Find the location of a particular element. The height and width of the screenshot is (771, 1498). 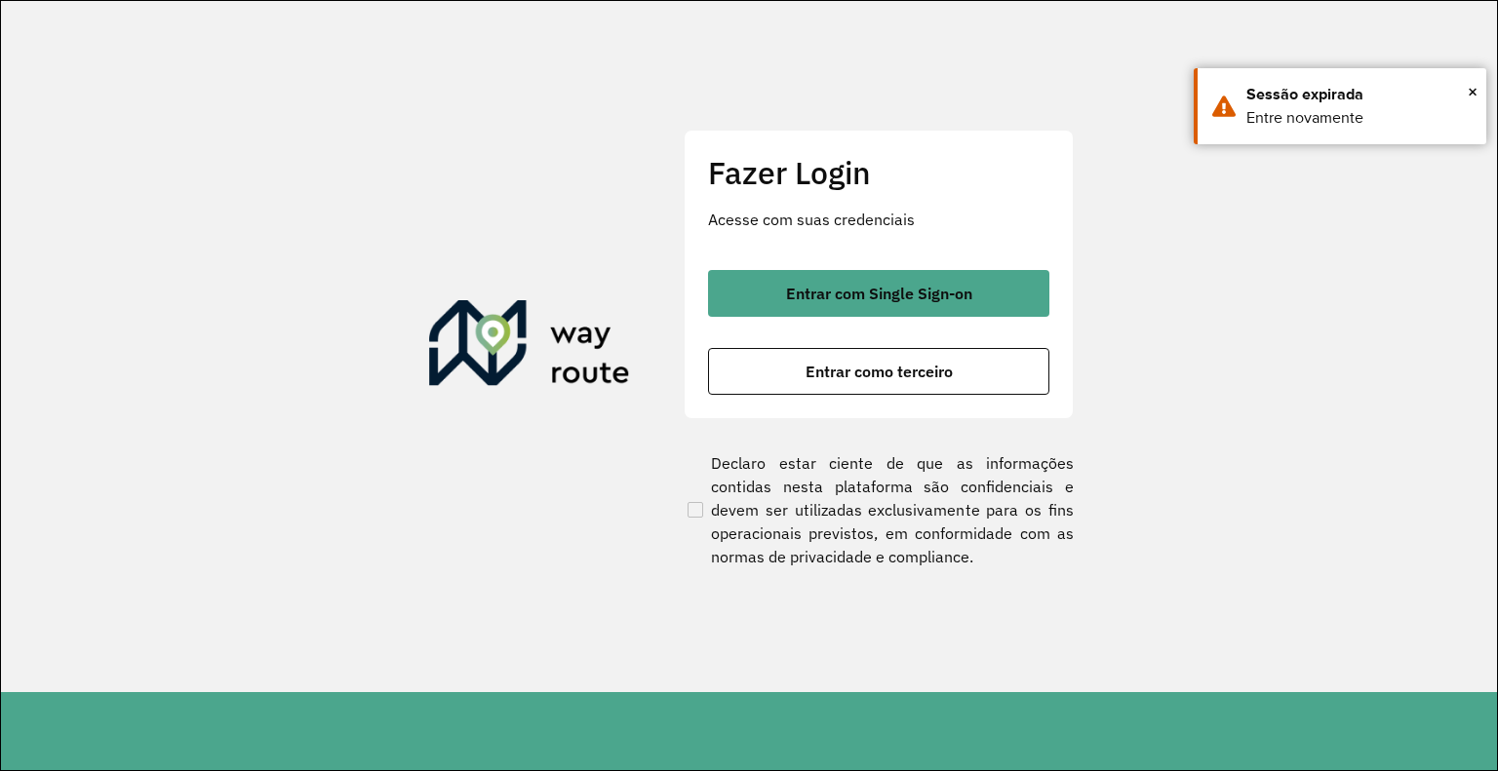

div: Sessão expirada is located at coordinates (1358, 95).